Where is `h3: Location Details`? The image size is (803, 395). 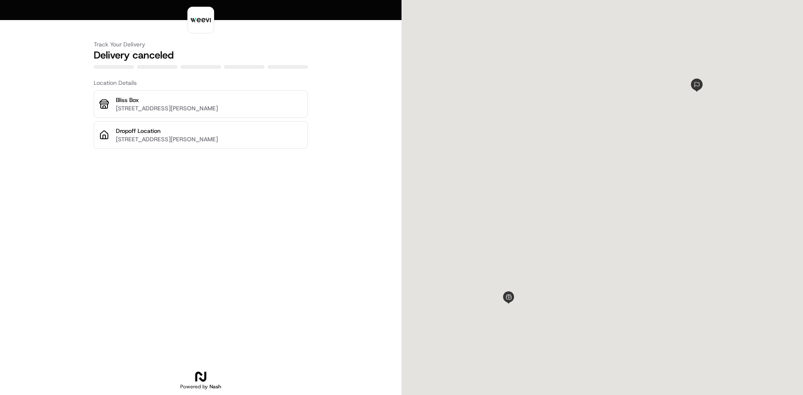
h3: Location Details is located at coordinates (201, 83).